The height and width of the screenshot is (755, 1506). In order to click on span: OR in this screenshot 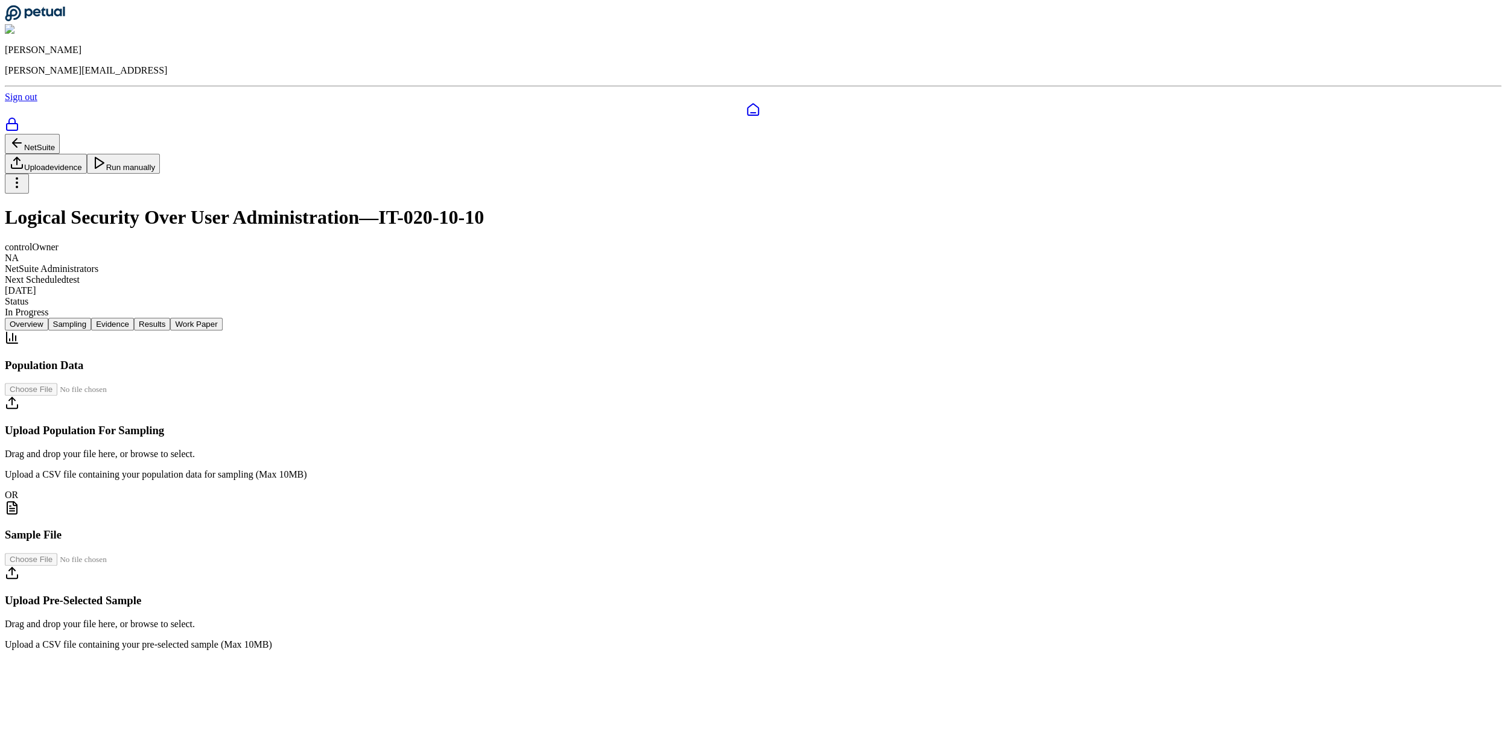, I will do `click(11, 495)`.